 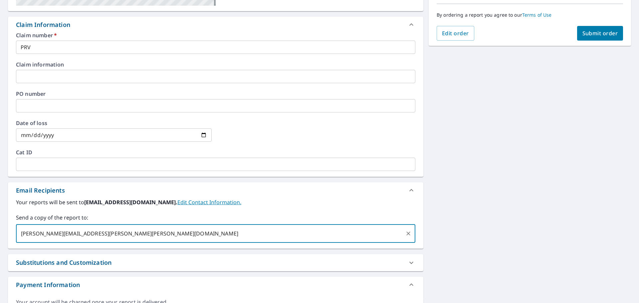 What do you see at coordinates (456, 33) in the screenshot?
I see `button: Edit order` at bounding box center [456, 33].